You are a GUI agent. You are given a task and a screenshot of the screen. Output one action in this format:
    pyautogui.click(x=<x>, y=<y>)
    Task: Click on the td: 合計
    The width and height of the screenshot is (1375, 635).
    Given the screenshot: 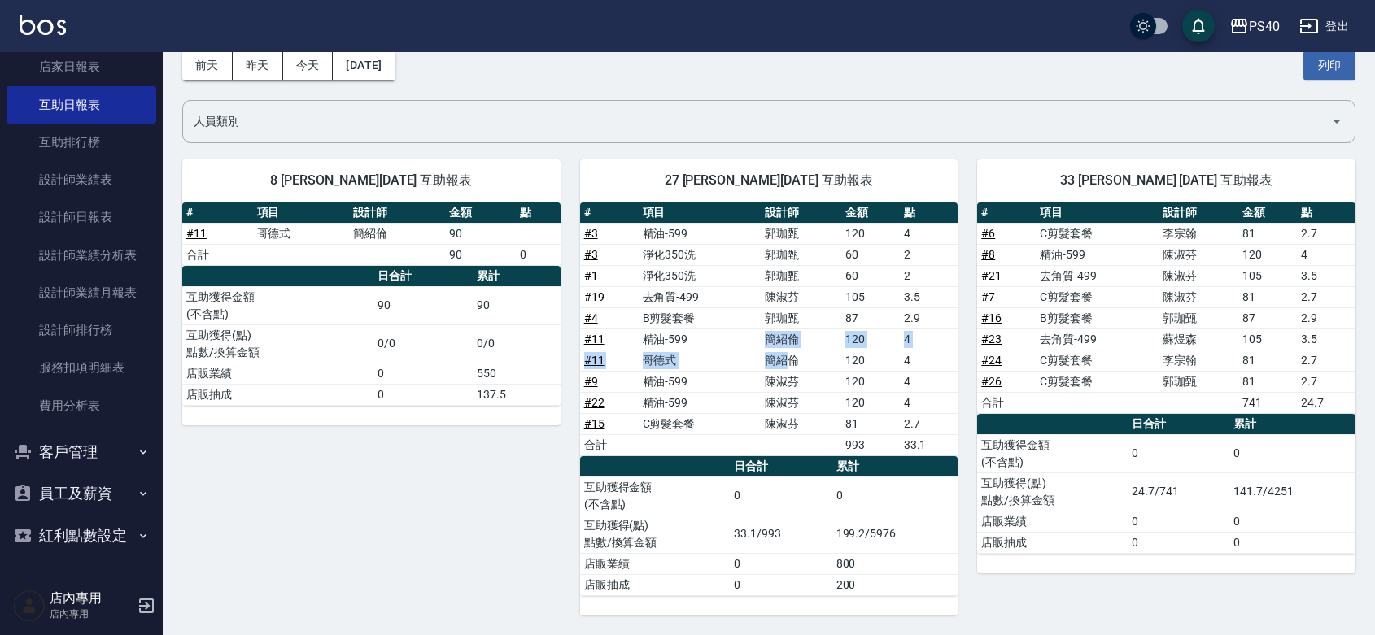 What is the action you would take?
    pyautogui.click(x=217, y=255)
    